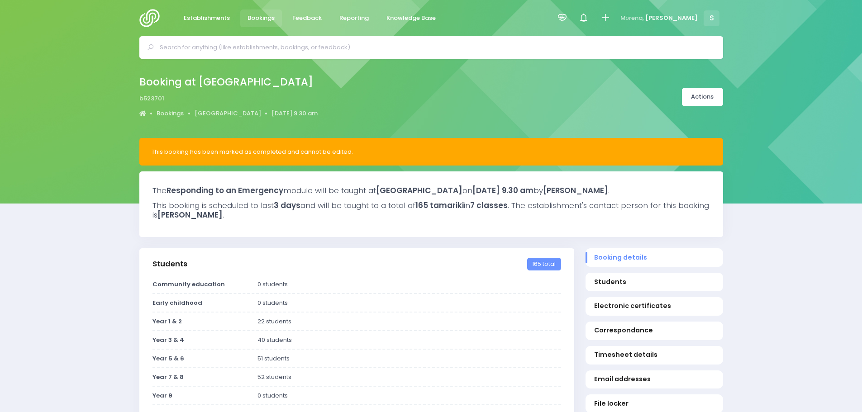 The height and width of the screenshot is (412, 862). Describe the element at coordinates (655, 355) in the screenshot. I see `a: Timesheet details` at that location.